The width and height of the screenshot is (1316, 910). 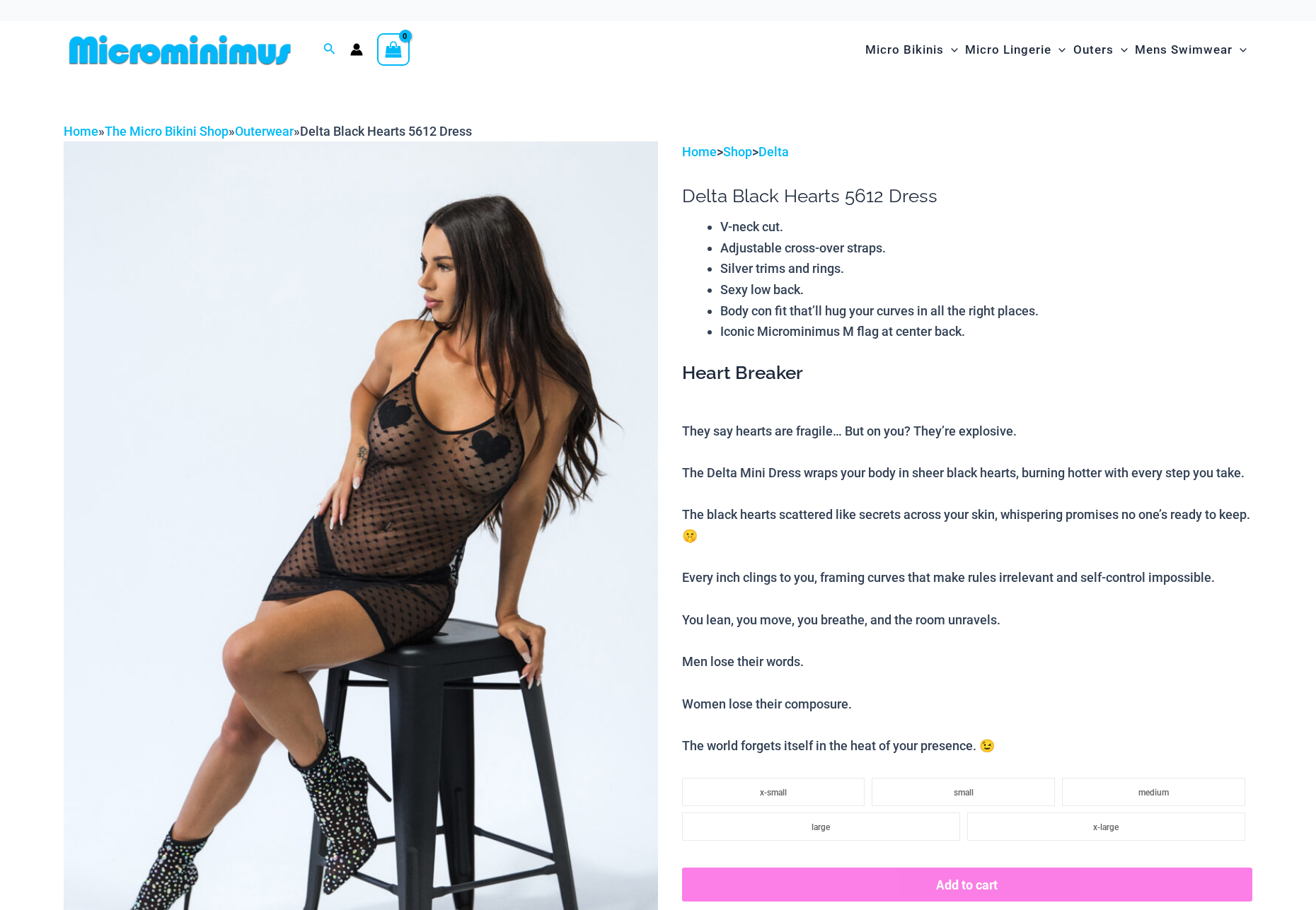 I want to click on span: medium, so click(x=1153, y=793).